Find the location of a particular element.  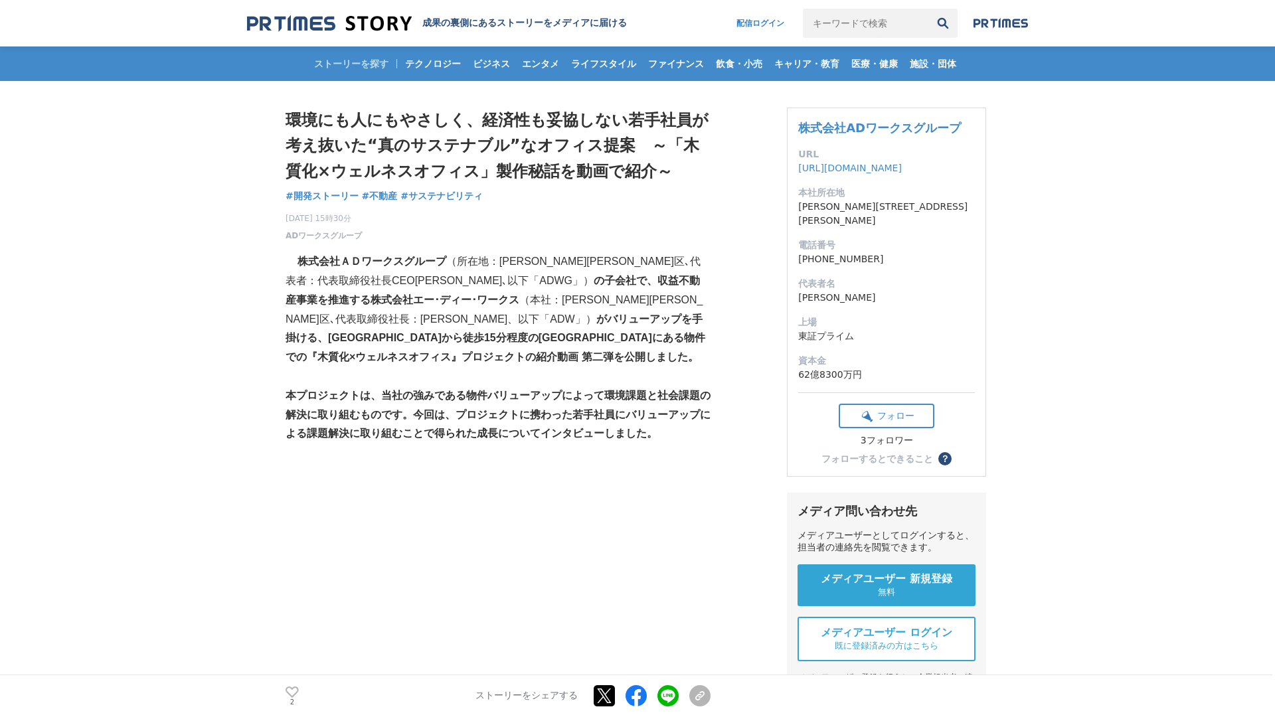

a: 株式会社ADワークスグループ is located at coordinates (879, 128).